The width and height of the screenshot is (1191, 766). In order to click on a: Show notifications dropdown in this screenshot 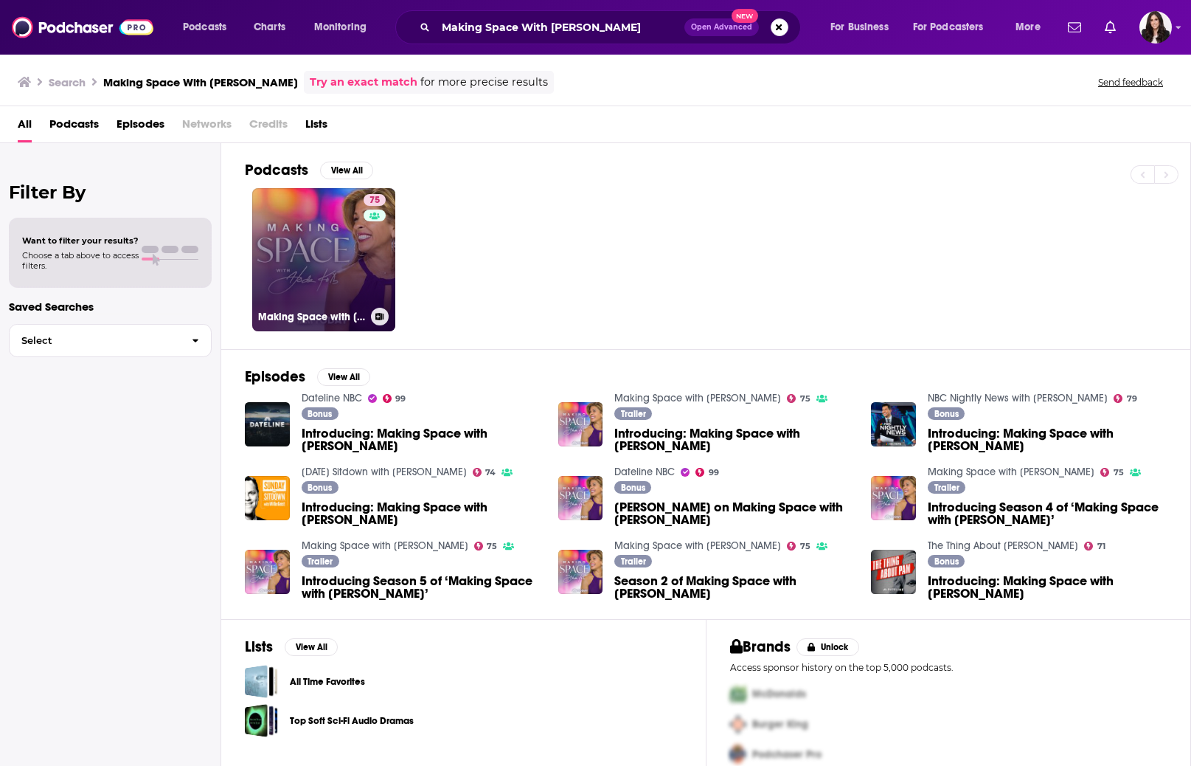, I will do `click(1110, 27)`.